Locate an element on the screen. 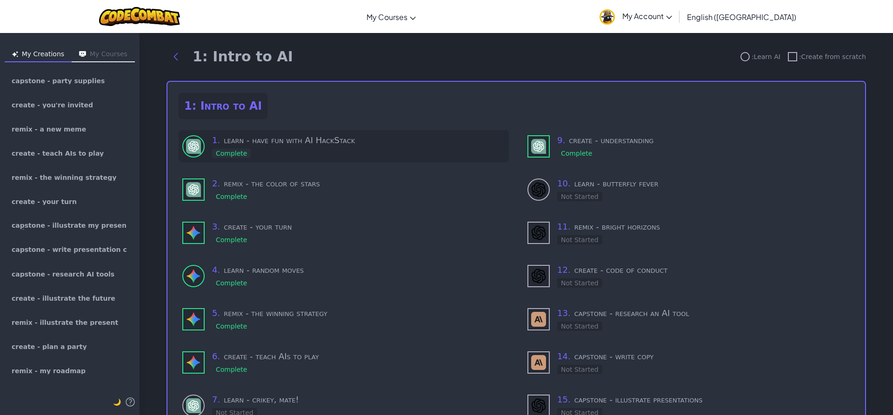  span: 6 . is located at coordinates (216, 356).